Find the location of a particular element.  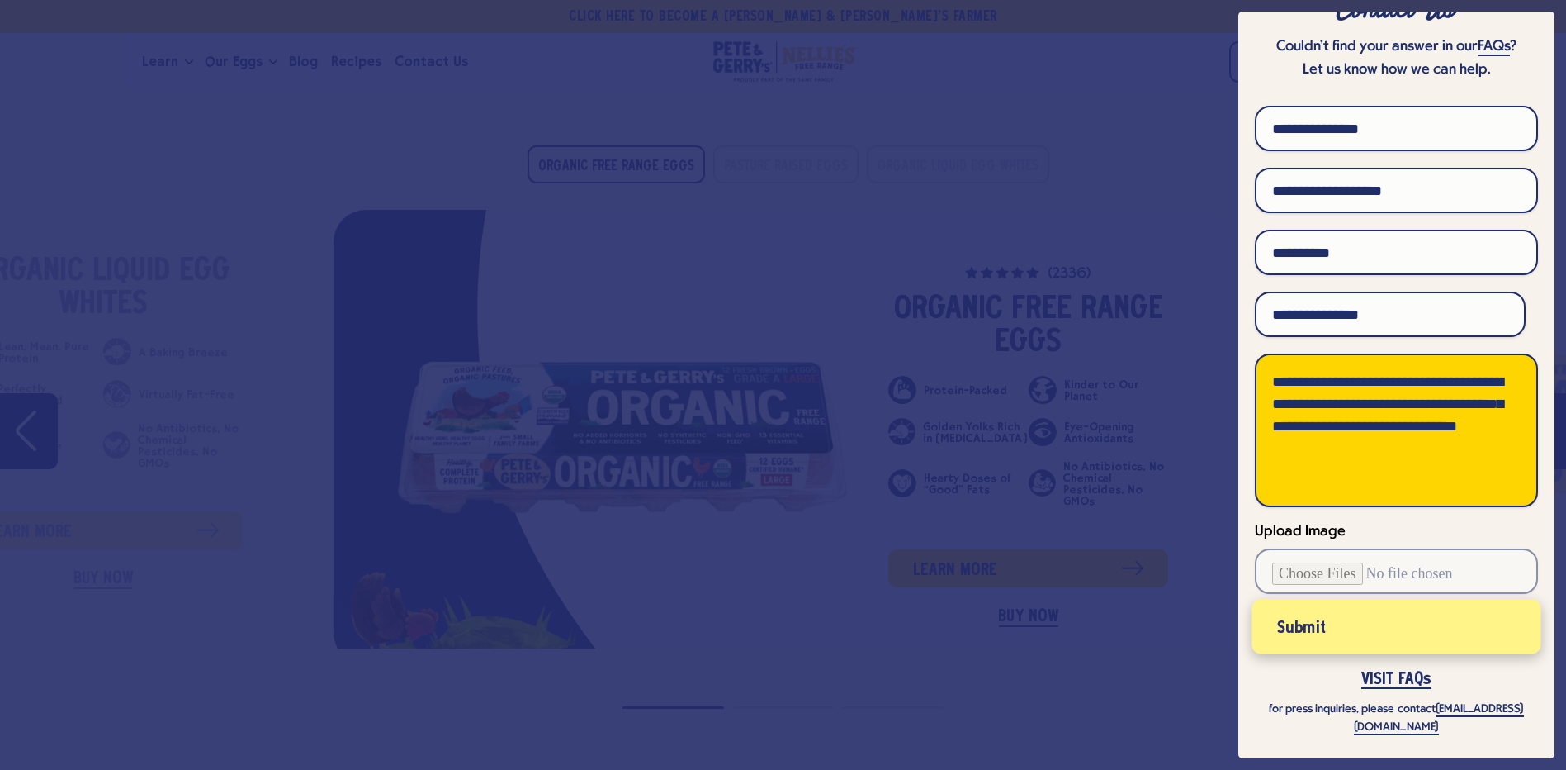

p: Let us know how we can help. is located at coordinates (1396, 70).